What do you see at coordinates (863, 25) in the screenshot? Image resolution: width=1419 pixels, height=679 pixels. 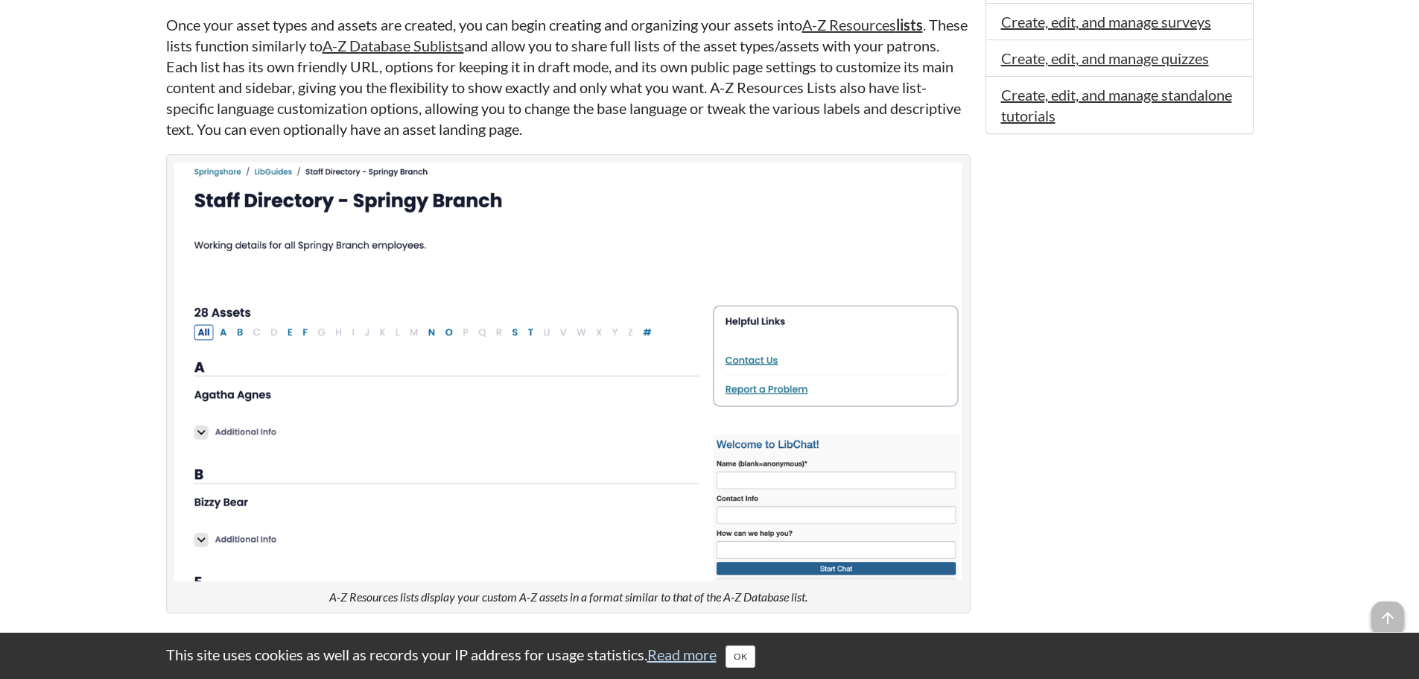 I see `a: A-Z Resourceslists` at bounding box center [863, 25].